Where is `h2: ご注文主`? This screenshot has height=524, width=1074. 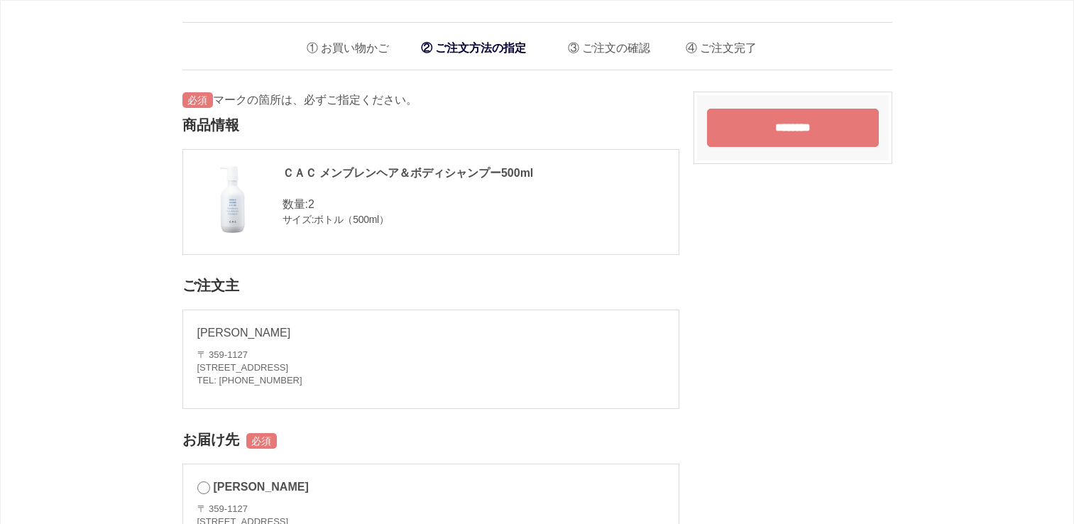
h2: ご注文主 is located at coordinates (431, 285).